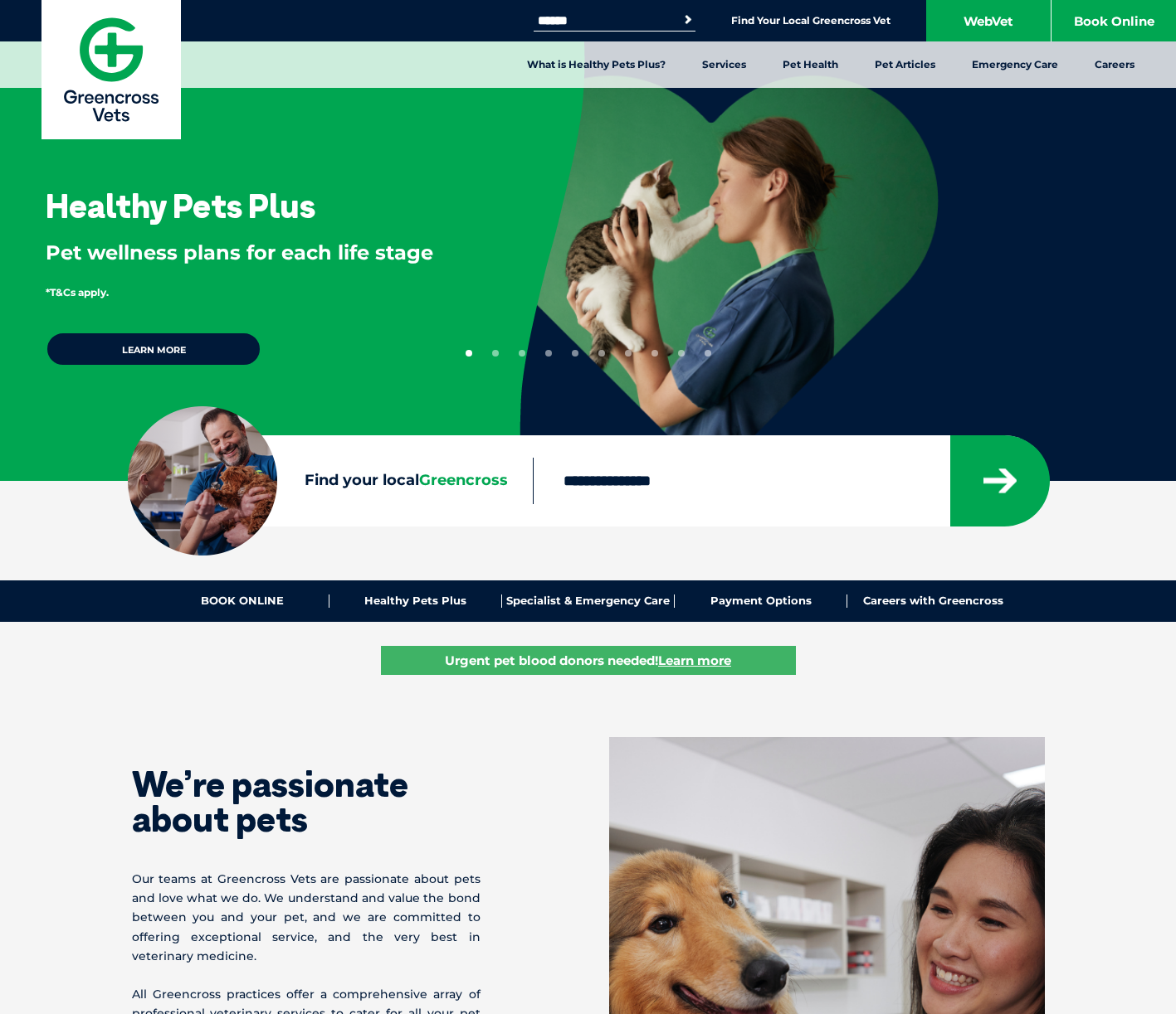  I want to click on a: Services, so click(724, 64).